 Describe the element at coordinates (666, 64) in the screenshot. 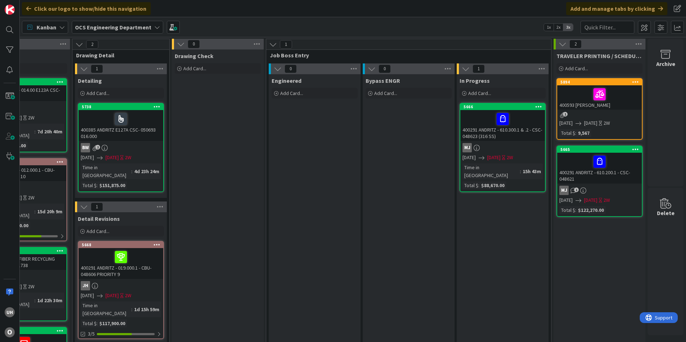

I see `div: Archive` at that location.